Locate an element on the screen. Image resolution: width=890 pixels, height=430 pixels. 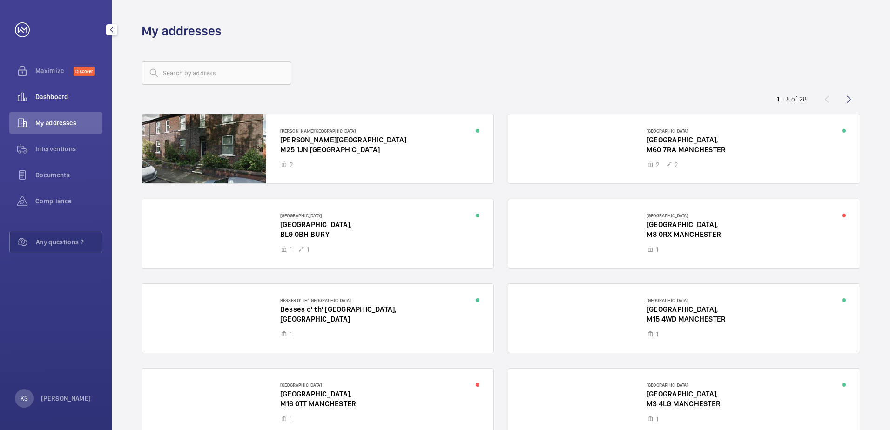
span: Compliance is located at coordinates (69, 201).